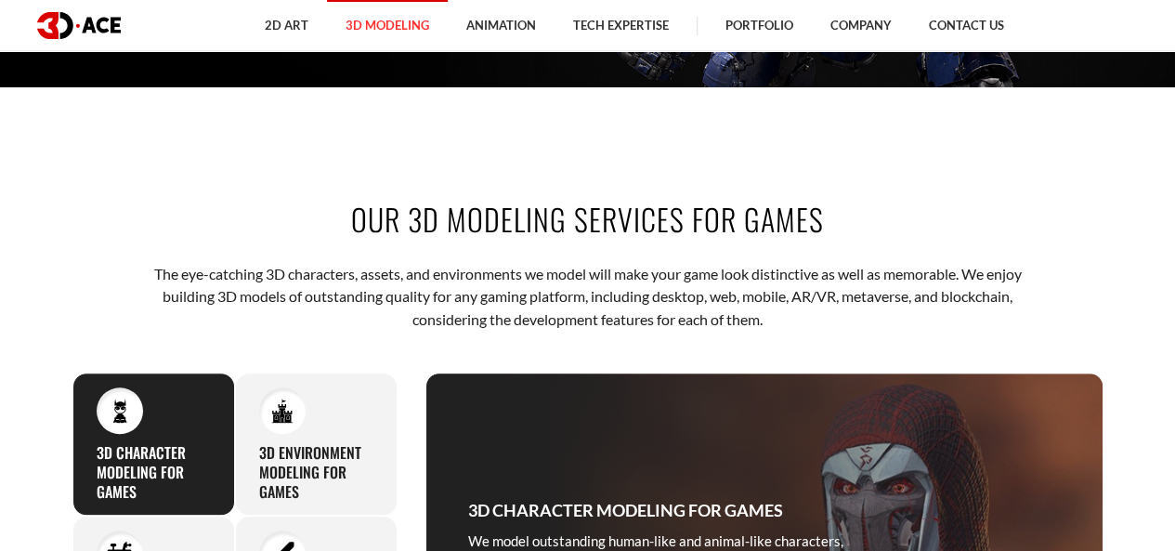 Image resolution: width=1175 pixels, height=551 pixels. What do you see at coordinates (119, 410) in the screenshot?
I see `img: 3D Character Modeling for Games` at bounding box center [119, 410].